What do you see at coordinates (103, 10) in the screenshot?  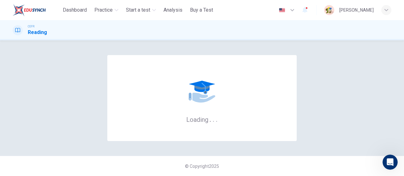 I see `span: Practice` at bounding box center [103, 10].